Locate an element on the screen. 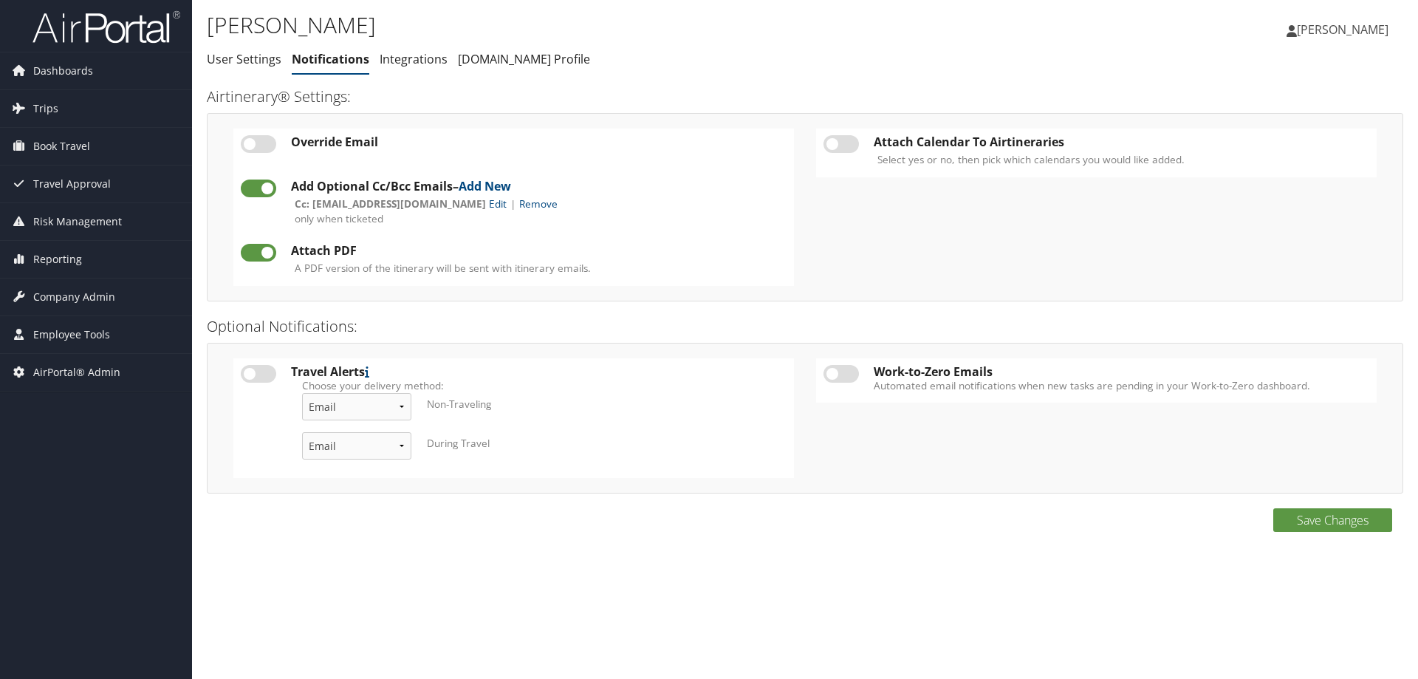 The width and height of the screenshot is (1418, 679). span: Dashboards is located at coordinates (63, 71).